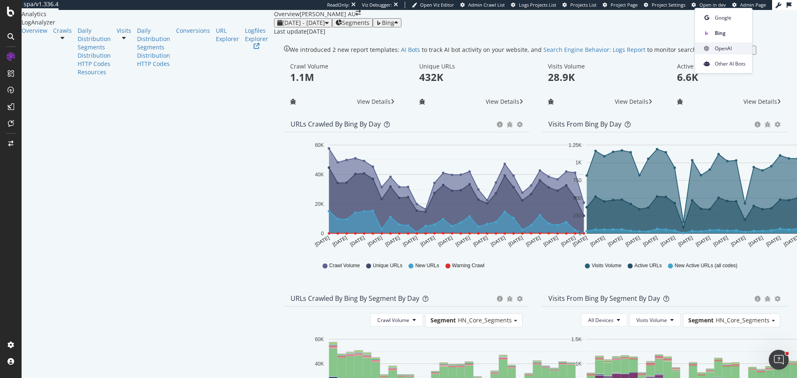 The image size is (797, 378). I want to click on text: 500, so click(577, 198).